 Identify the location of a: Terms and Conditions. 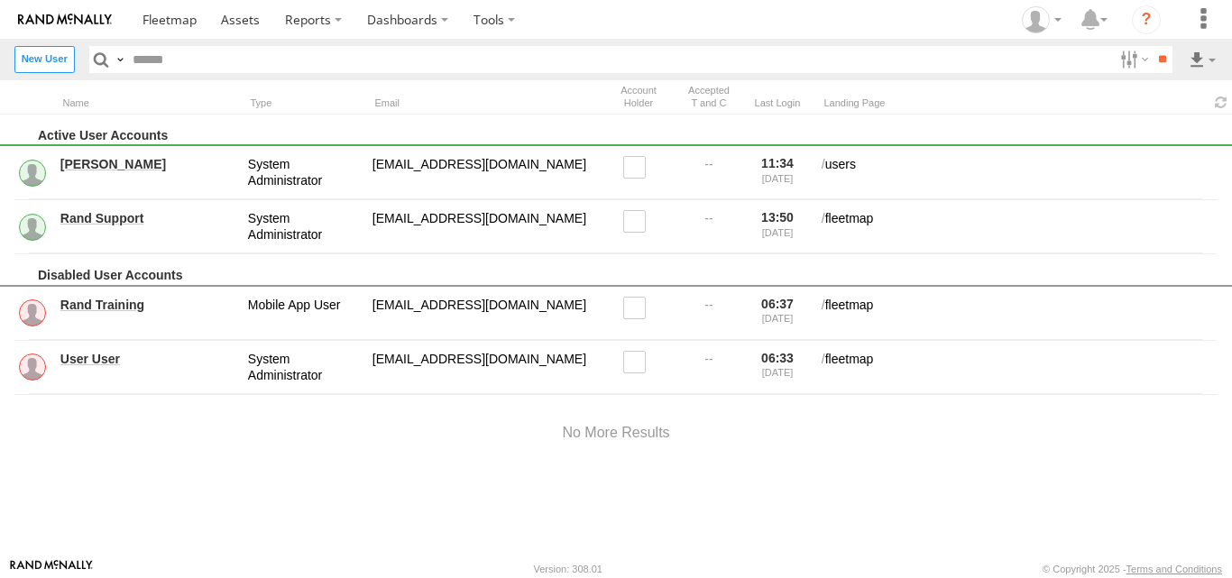
(1174, 569).